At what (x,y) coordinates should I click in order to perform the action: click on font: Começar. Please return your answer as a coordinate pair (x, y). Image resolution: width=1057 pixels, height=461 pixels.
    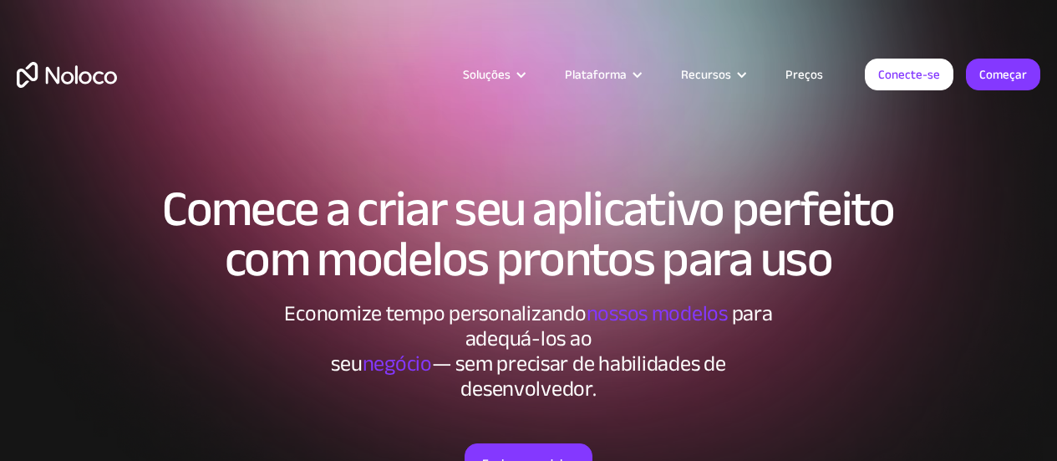
    Looking at the image, I should click on (1003, 74).